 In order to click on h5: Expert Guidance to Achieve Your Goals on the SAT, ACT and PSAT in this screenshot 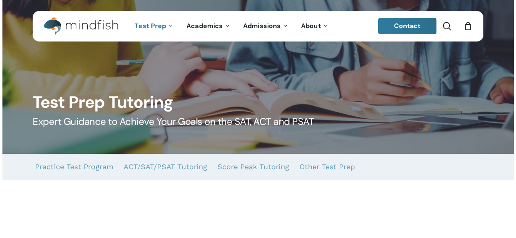, I will do `click(258, 122)`.